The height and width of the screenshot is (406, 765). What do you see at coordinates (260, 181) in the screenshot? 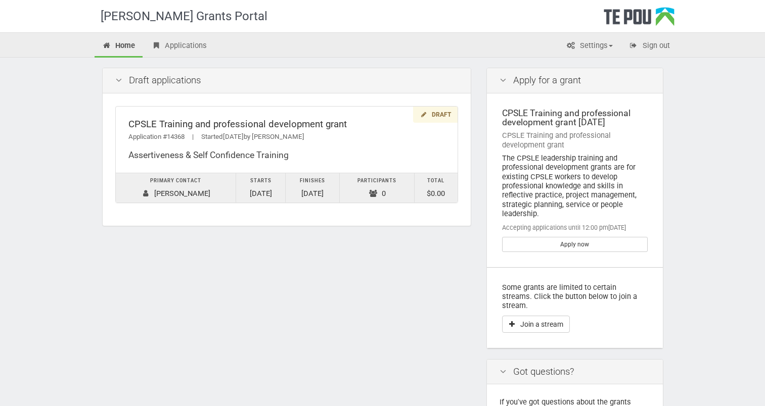
I see `div: Starts` at bounding box center [260, 181].